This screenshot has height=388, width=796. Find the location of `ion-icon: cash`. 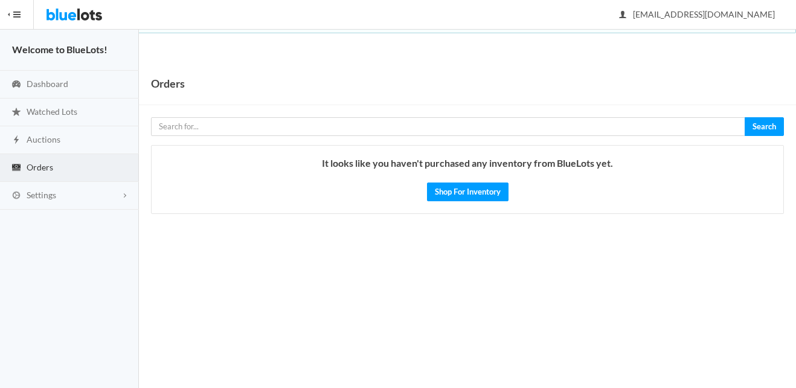

ion-icon: cash is located at coordinates (16, 168).